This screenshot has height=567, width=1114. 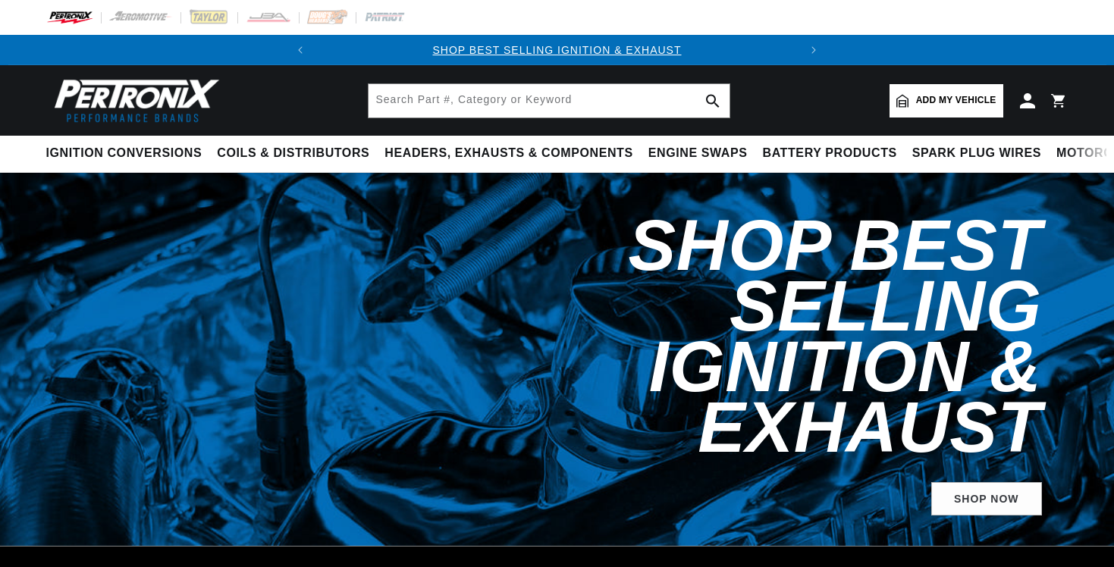 What do you see at coordinates (986, 499) in the screenshot?
I see `a: SHOP NOW` at bounding box center [986, 499].